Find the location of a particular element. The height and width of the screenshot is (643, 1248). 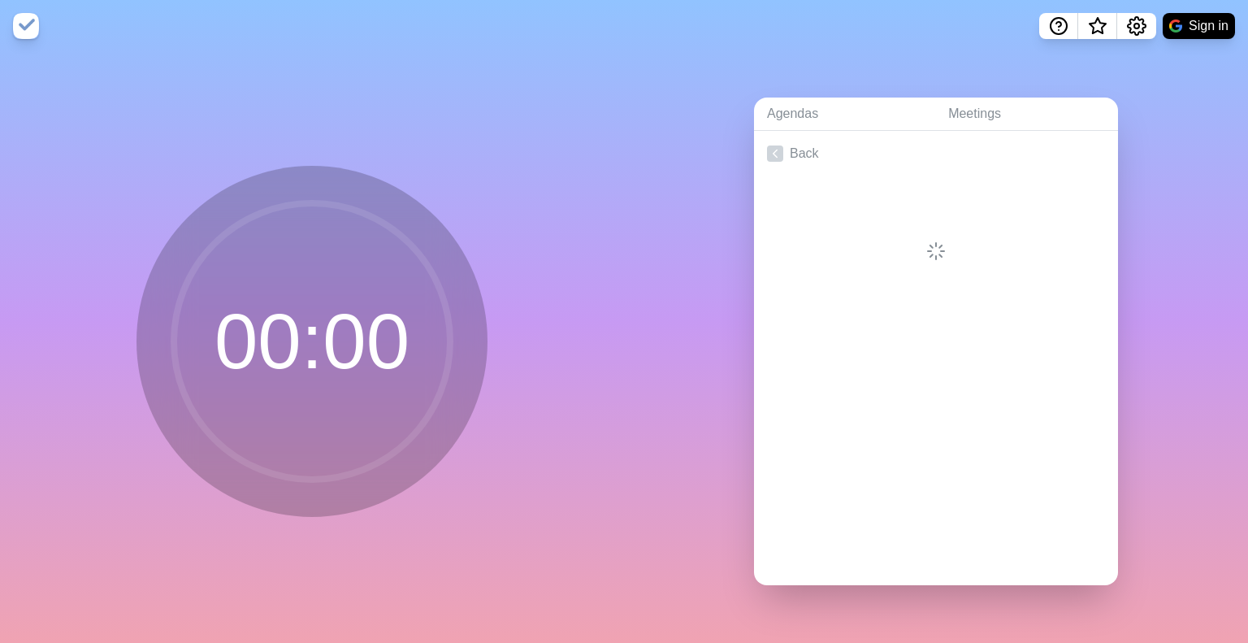

a: Meetings is located at coordinates (1026, 114).